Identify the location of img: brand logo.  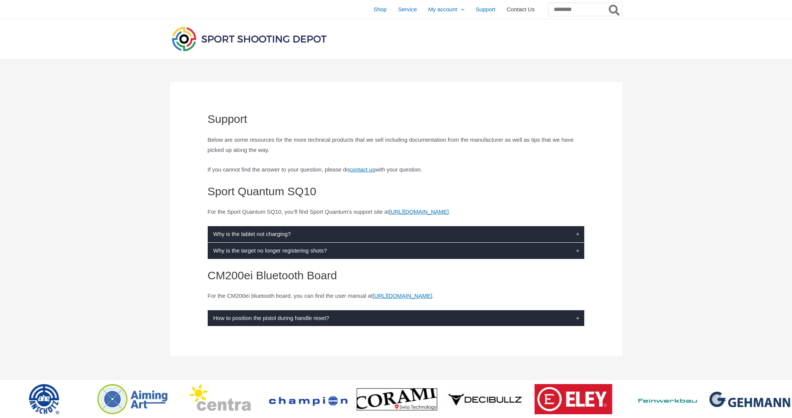
(573, 399).